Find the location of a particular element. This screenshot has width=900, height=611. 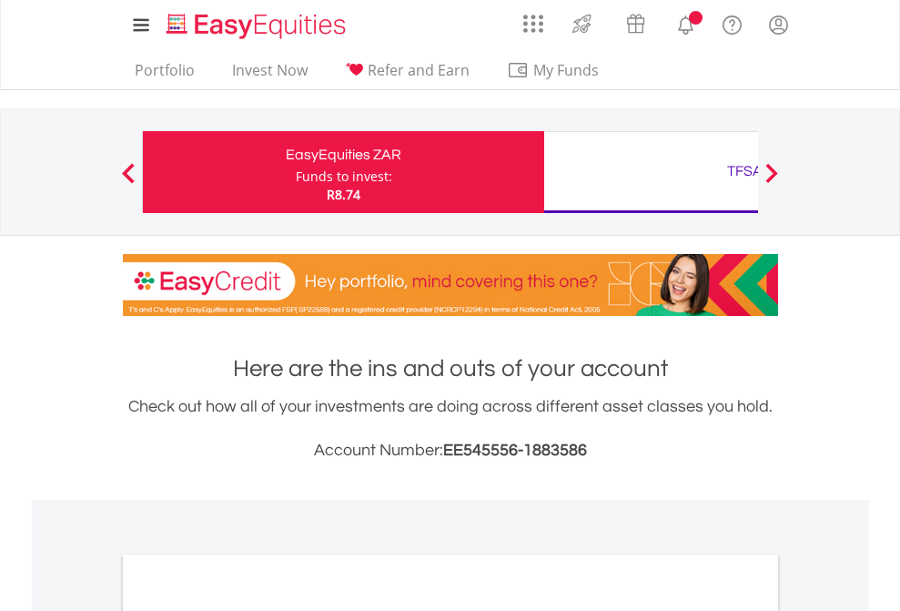

a: Home page is located at coordinates (256, 23).